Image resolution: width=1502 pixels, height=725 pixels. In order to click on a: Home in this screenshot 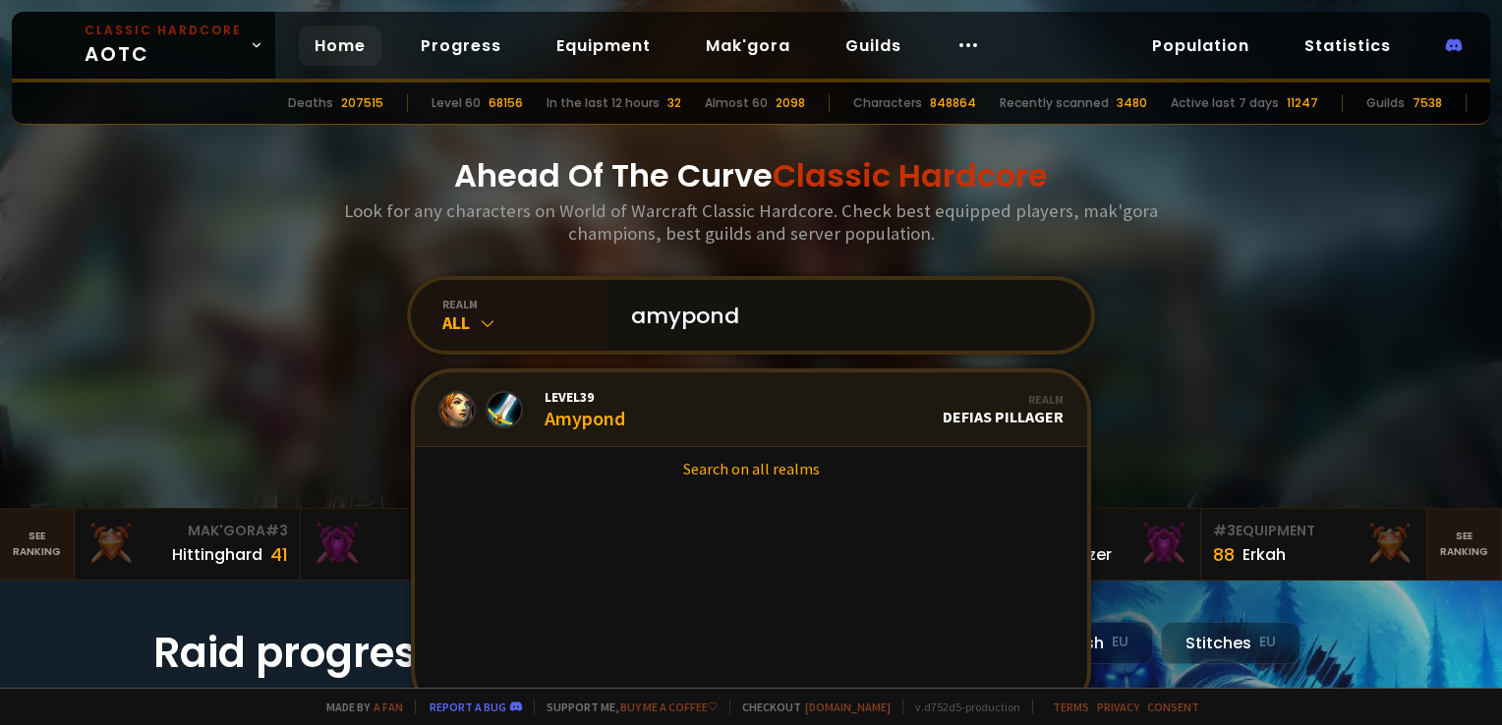, I will do `click(340, 45)`.